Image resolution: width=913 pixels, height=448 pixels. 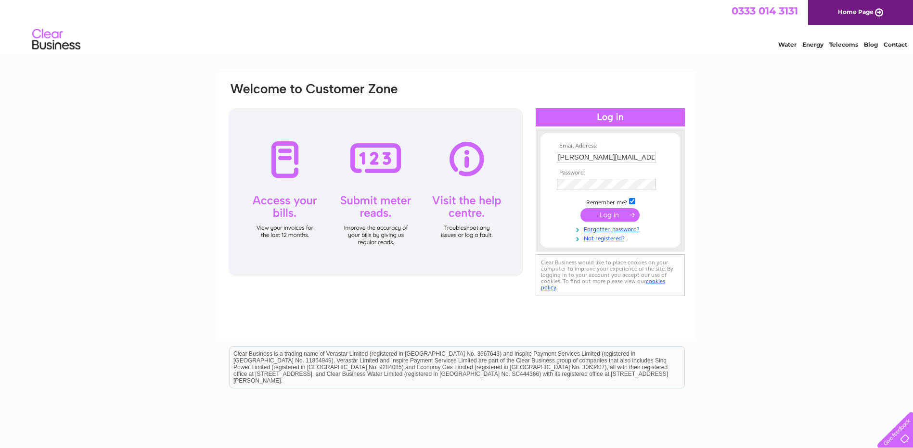 I want to click on a: Contact, so click(x=895, y=44).